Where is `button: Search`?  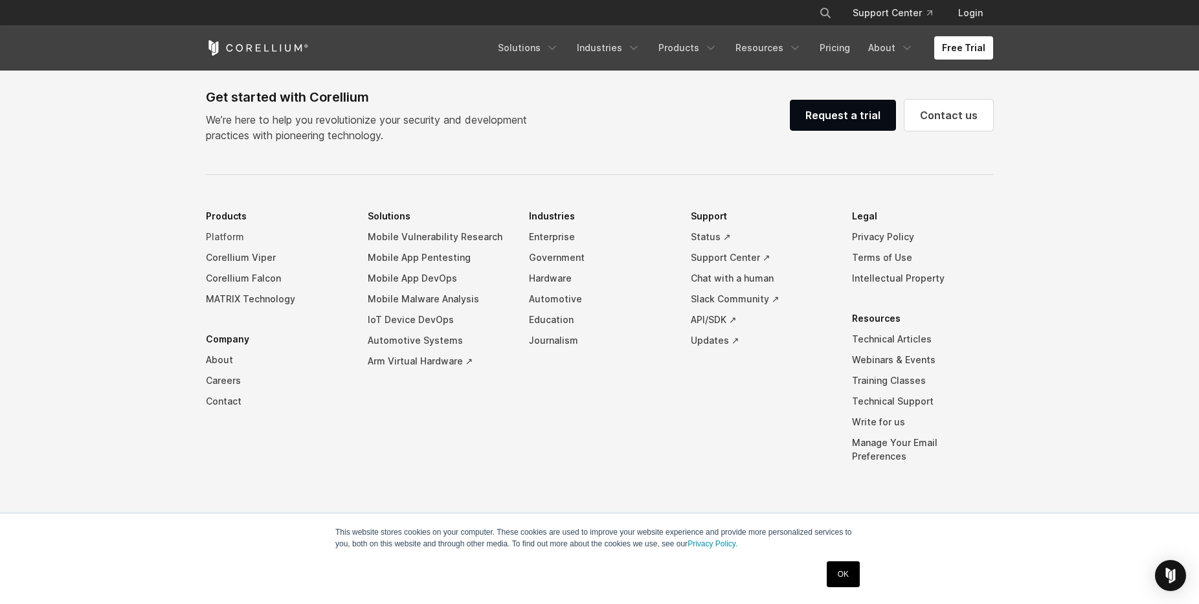 button: Search is located at coordinates (825, 13).